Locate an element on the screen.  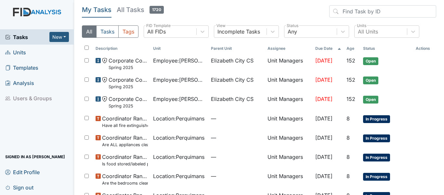
input: Find Task by ID is located at coordinates (383, 11).